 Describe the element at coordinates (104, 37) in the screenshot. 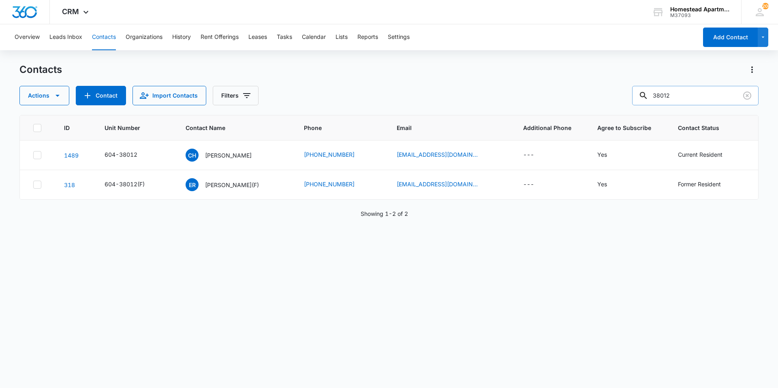

I see `button: Contacts` at that location.